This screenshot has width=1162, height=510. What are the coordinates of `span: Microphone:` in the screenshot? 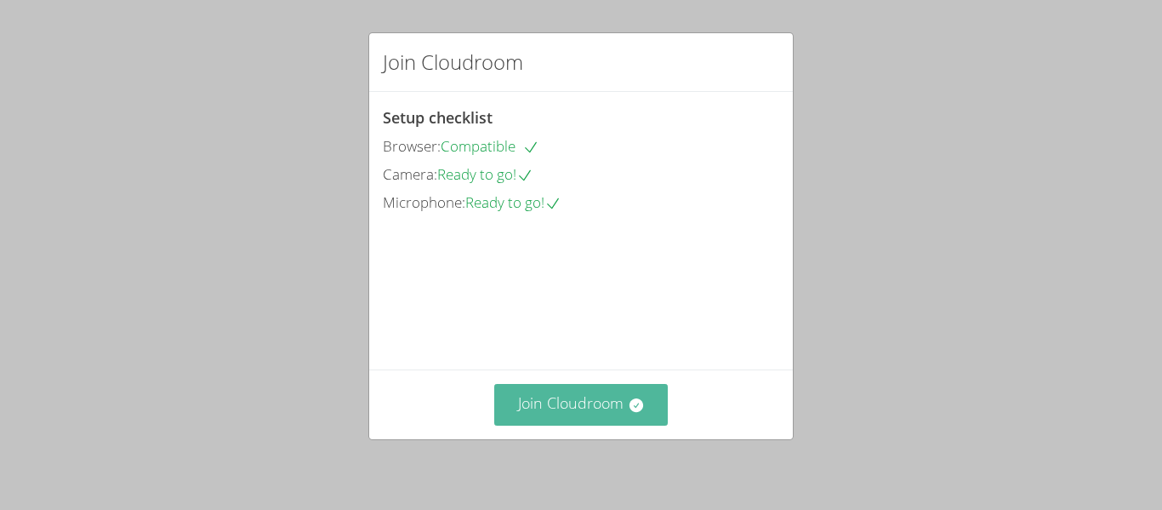 It's located at (424, 202).